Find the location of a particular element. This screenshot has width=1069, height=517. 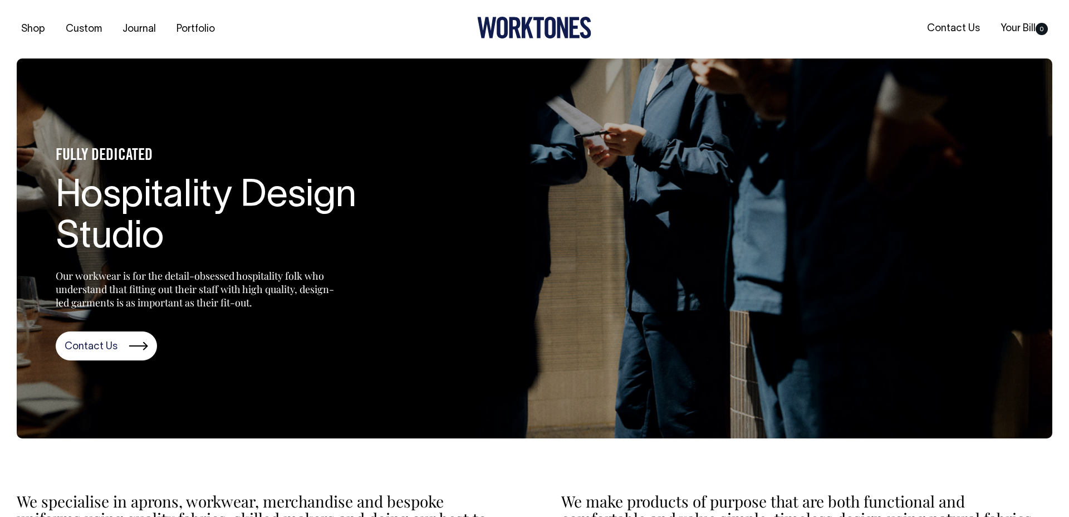

a: Shop is located at coordinates (33, 29).